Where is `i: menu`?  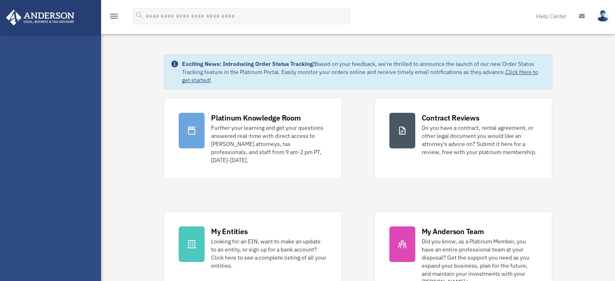
i: menu is located at coordinates (114, 16).